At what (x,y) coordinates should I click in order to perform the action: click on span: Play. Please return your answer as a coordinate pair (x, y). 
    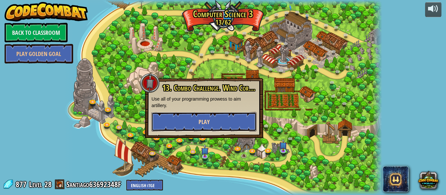
    Looking at the image, I should click on (204, 122).